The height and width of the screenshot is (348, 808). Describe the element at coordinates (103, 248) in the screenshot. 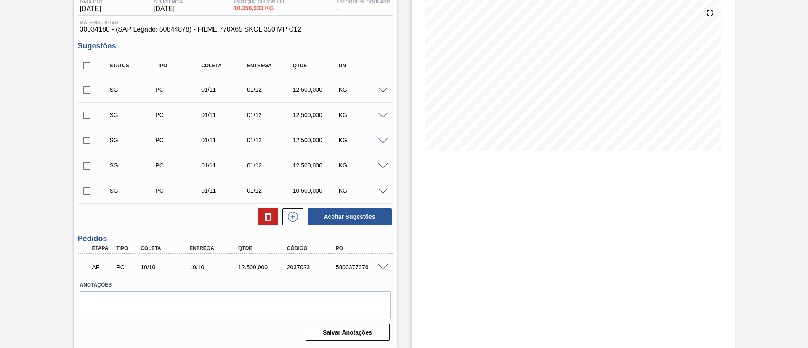

I see `div: Etapa` at that location.